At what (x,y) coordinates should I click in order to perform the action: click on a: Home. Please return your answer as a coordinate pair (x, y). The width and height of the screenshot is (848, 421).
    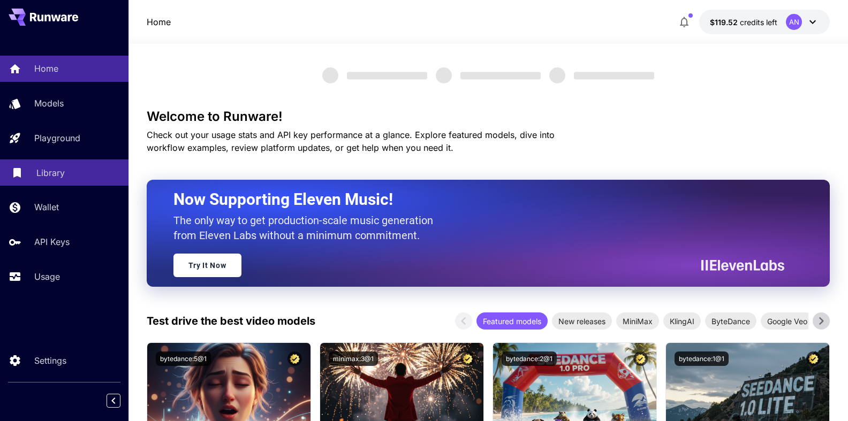
    Looking at the image, I should click on (158, 22).